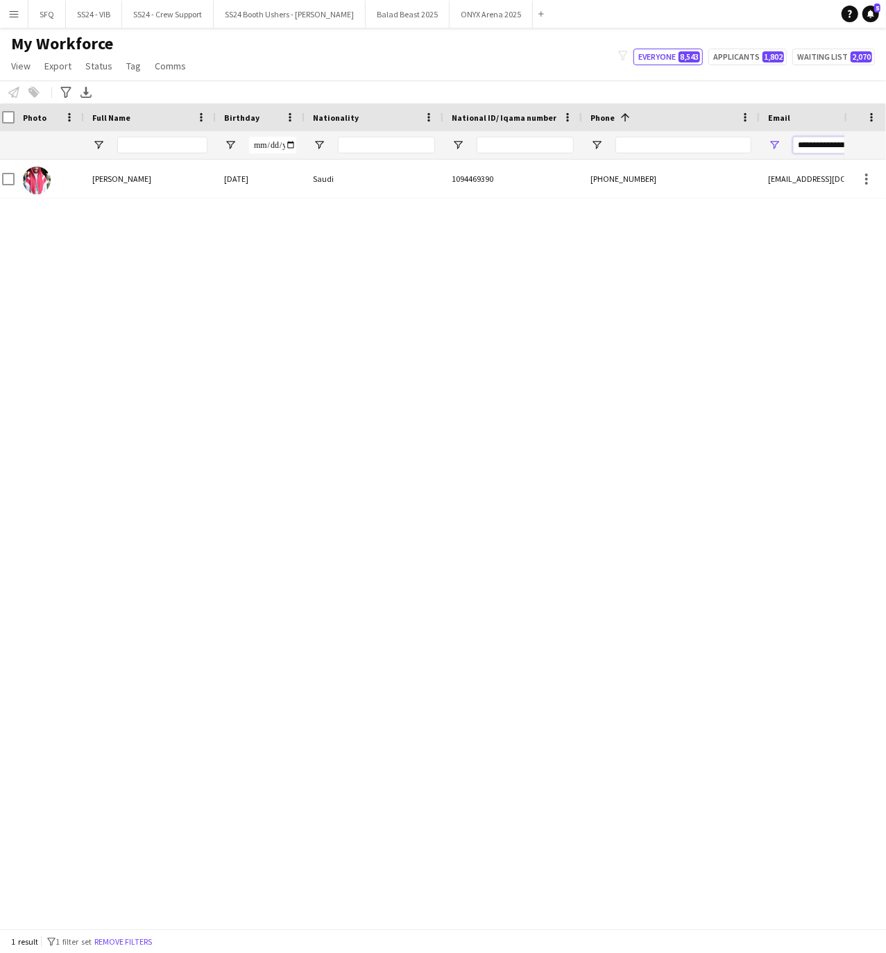 The height and width of the screenshot is (953, 886). Describe the element at coordinates (123, 942) in the screenshot. I see `button: Remove filters` at that location.